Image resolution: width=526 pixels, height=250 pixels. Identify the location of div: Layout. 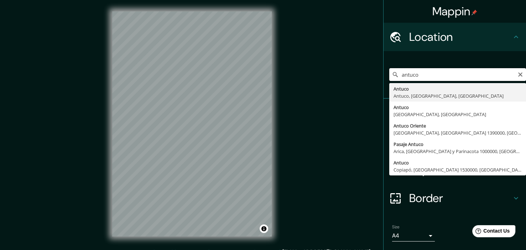
(454, 170).